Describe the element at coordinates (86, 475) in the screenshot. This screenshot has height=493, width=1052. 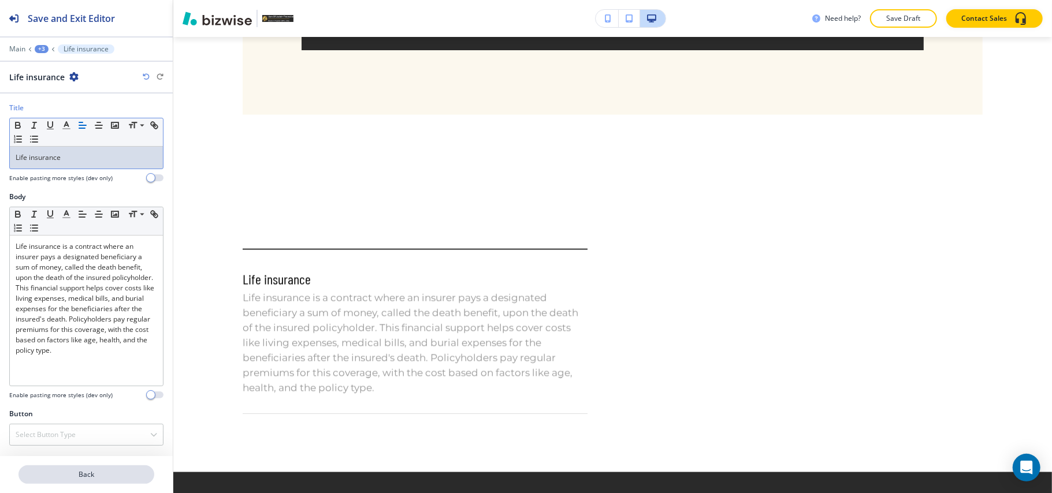
I see `p: Back` at that location.